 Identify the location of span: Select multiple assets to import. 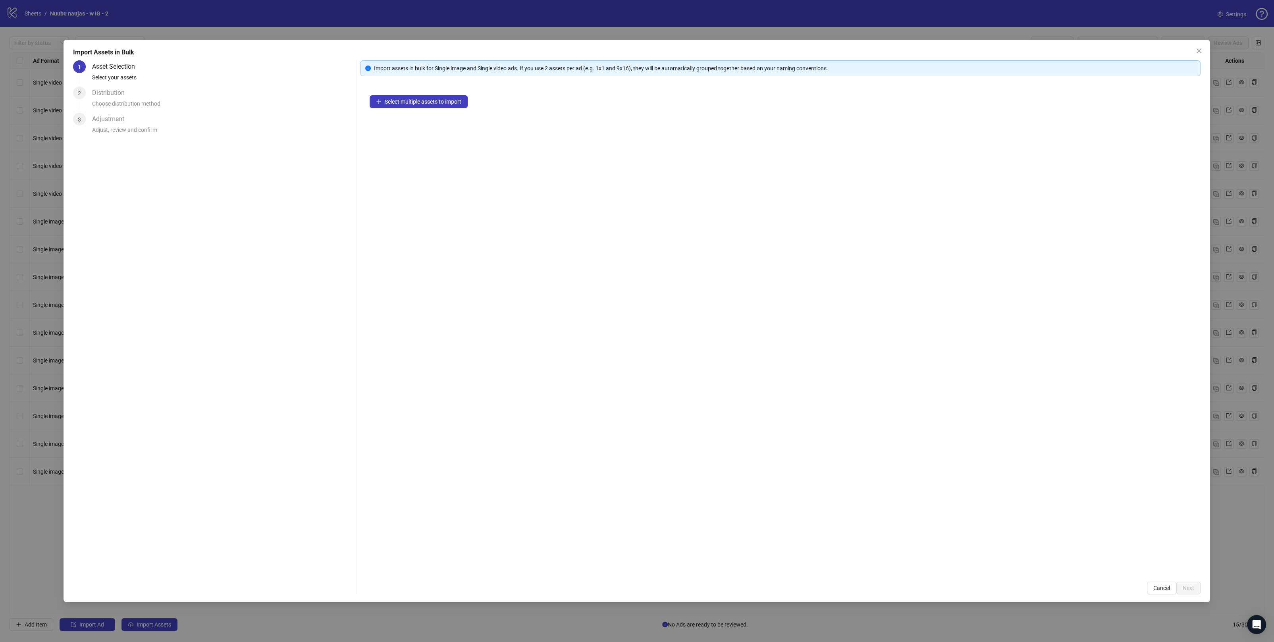
(423, 102).